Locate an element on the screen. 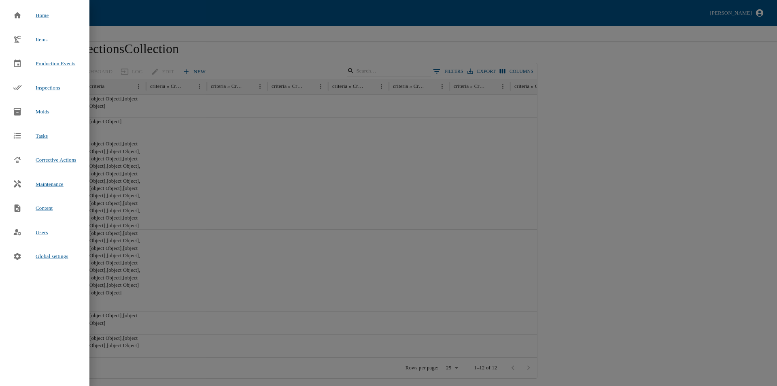 The width and height of the screenshot is (777, 386). span: Molds is located at coordinates (42, 111).